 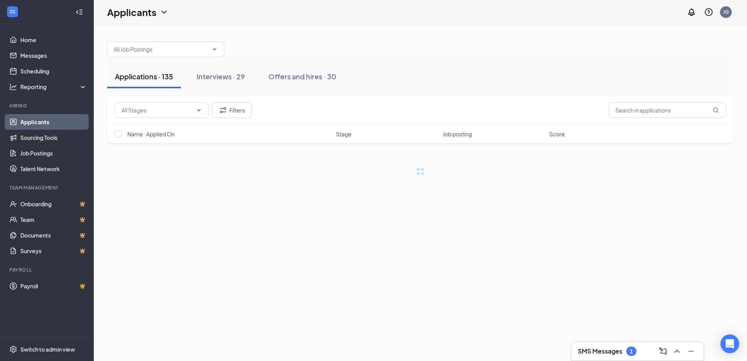 What do you see at coordinates (677, 351) in the screenshot?
I see `button: ChevronUp` at bounding box center [677, 351].